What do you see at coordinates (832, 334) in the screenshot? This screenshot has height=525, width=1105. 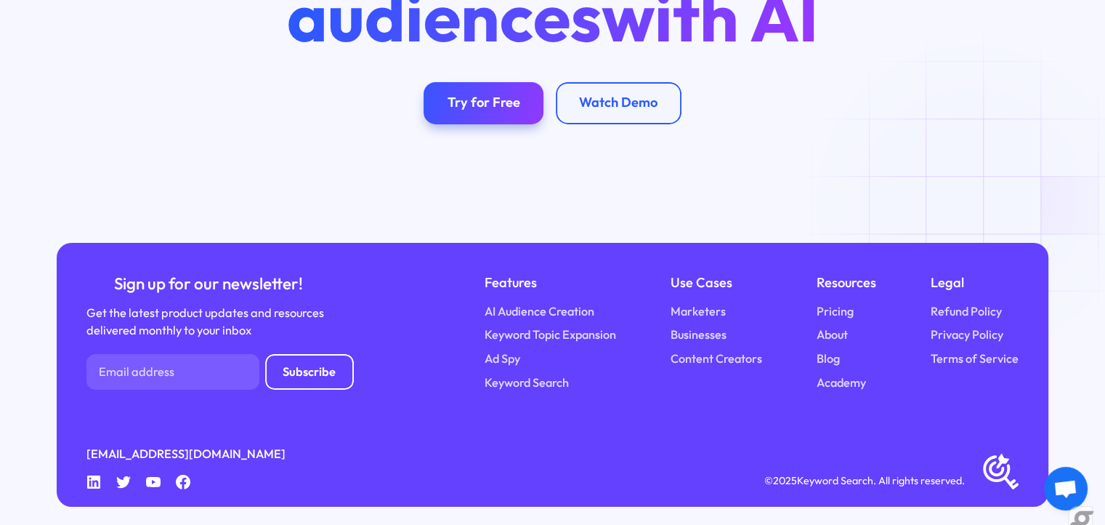 I see `a: About` at bounding box center [832, 334].